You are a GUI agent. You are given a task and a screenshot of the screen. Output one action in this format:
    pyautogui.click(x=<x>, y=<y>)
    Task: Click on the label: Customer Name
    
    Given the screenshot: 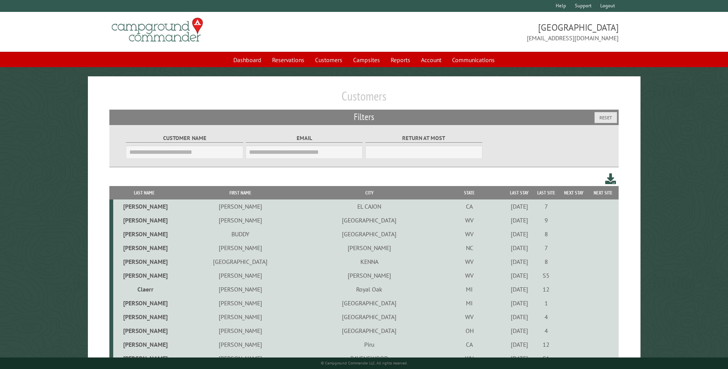 What is the action you would take?
    pyautogui.click(x=184, y=138)
    